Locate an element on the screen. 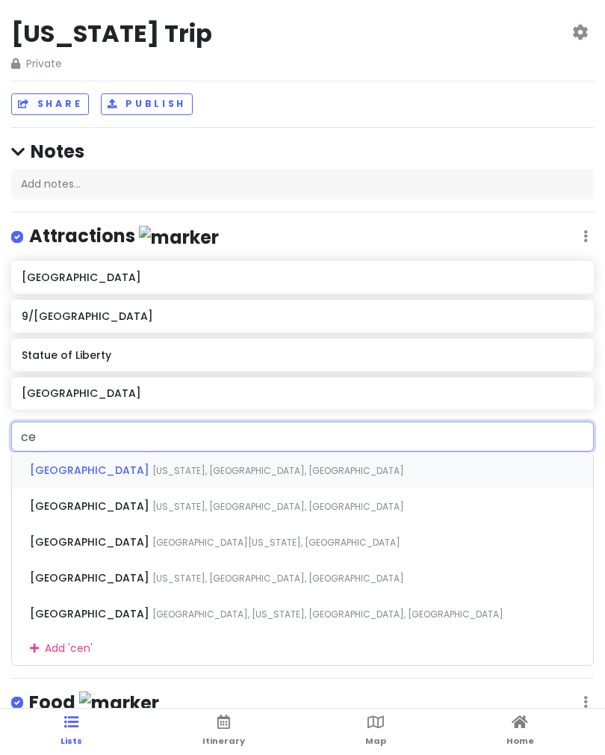  a: Map is located at coordinates (376, 731).